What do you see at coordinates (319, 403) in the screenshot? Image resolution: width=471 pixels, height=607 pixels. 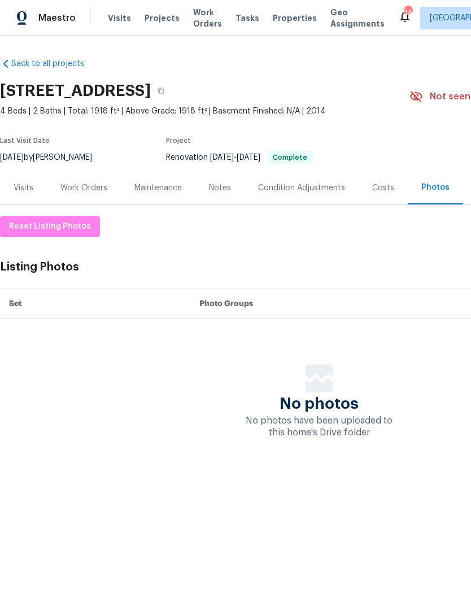 I see `span: No photos` at bounding box center [319, 403].